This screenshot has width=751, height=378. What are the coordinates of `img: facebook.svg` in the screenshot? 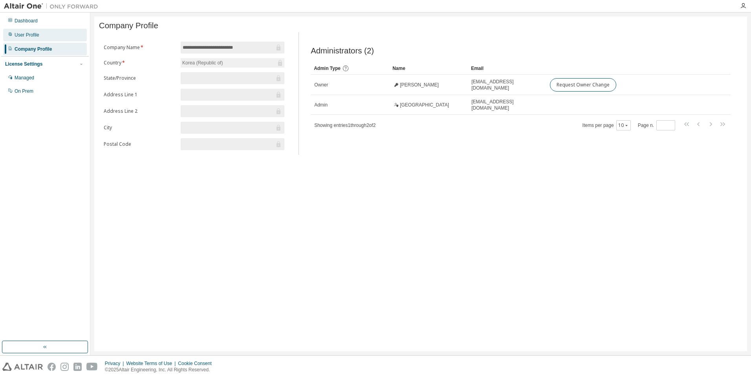 It's located at (51, 366).